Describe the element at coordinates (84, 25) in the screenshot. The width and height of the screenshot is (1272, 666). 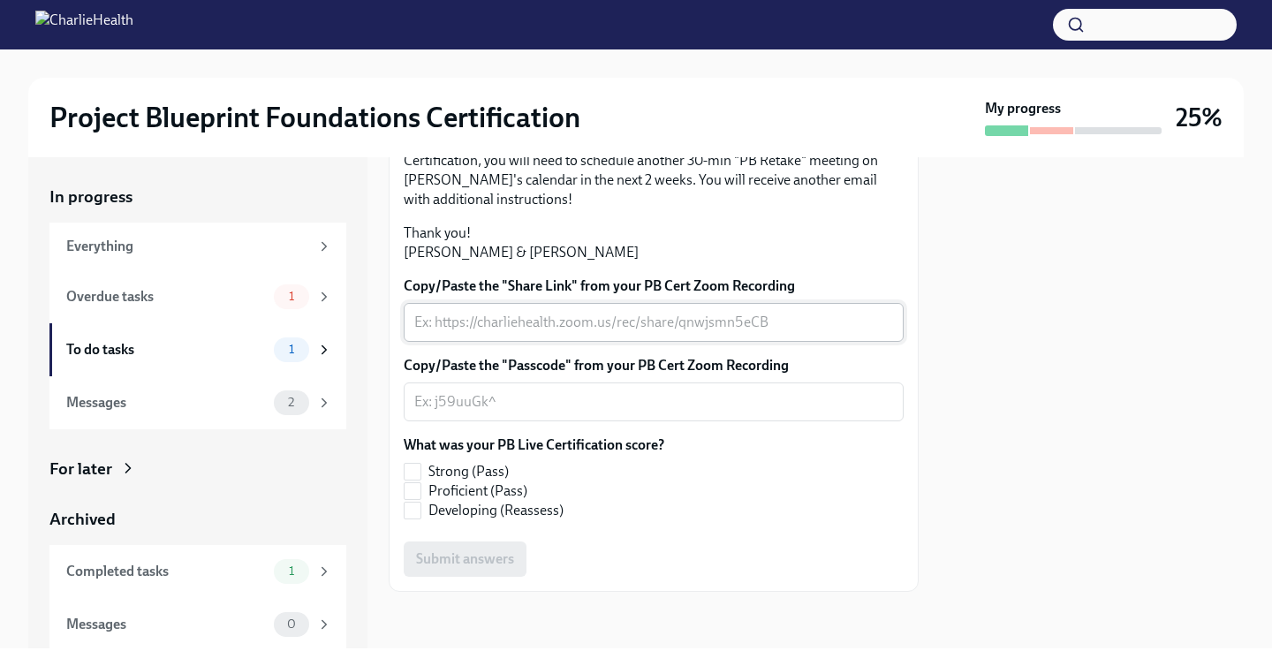
I see `img: CharlieHealth` at that location.